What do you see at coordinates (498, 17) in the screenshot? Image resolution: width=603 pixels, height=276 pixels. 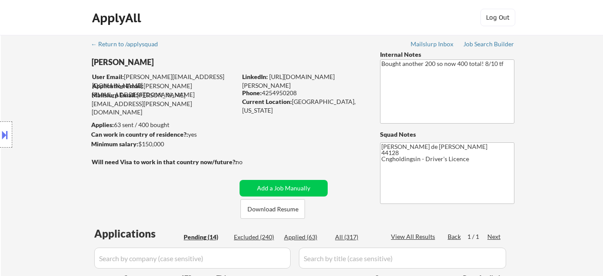 I see `button: Log Out` at bounding box center [498, 17].